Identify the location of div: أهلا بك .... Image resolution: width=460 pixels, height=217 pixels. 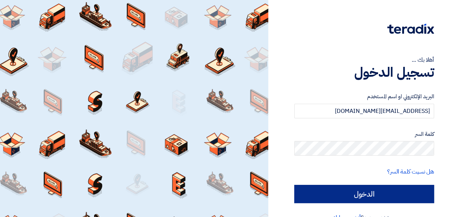
(364, 60).